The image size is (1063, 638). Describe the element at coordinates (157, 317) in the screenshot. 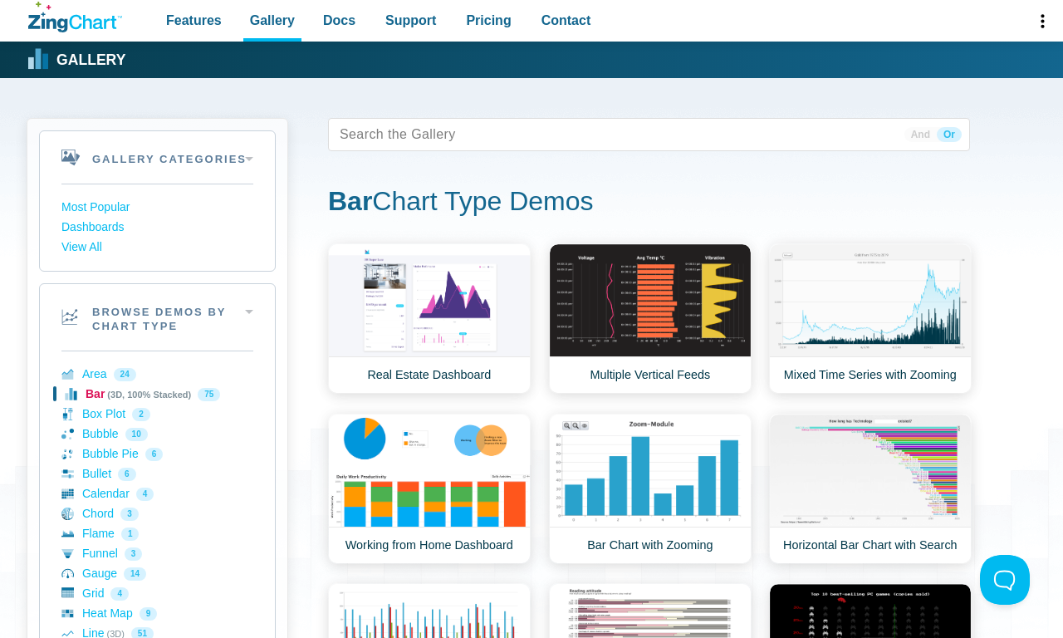

I see `h2: Browse Demos By Chart Type` at that location.